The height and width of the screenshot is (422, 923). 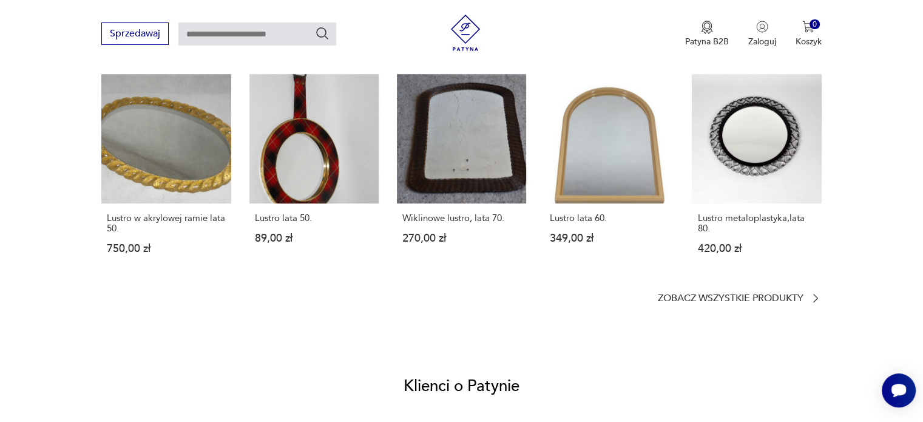 What do you see at coordinates (166, 175) in the screenshot?
I see `a: Lustro w akrylowej ramie lata 50.Lustro w akrylowej ramie lata 50.750,00 zł` at bounding box center [166, 175].